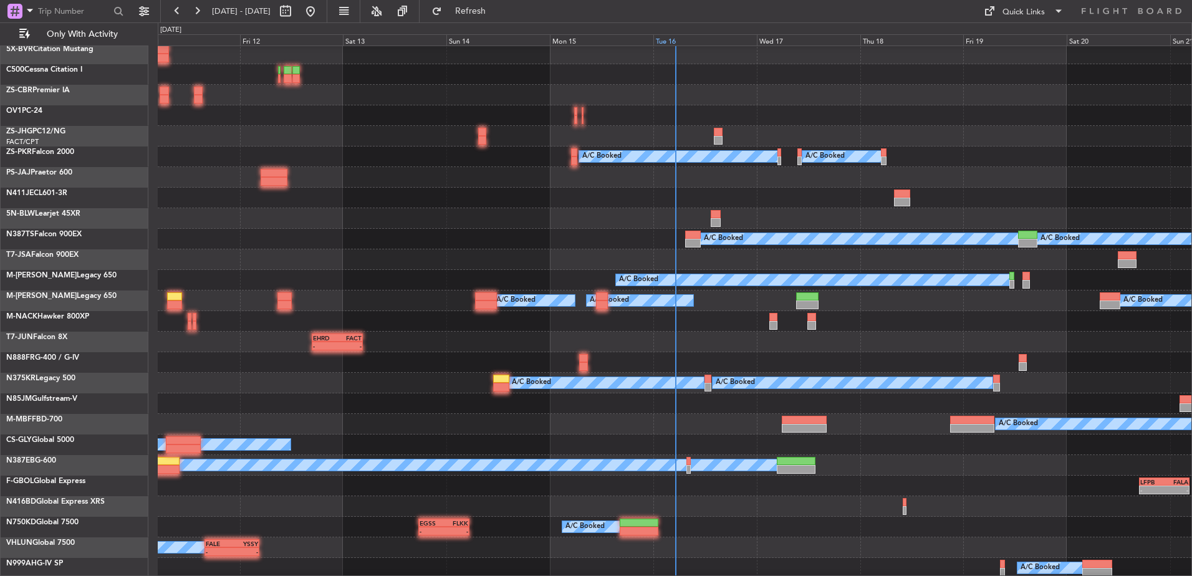 This screenshot has height=576, width=1192. Describe the element at coordinates (44, 70) in the screenshot. I see `a: C500Cessna Citation I` at that location.